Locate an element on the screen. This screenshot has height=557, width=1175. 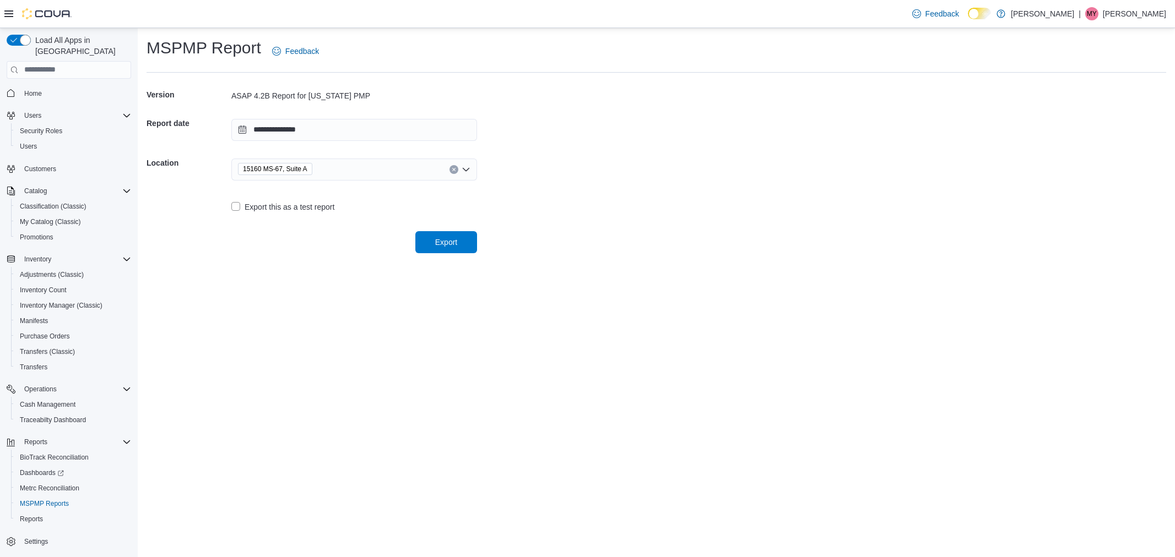
span: Export is located at coordinates (446, 242).